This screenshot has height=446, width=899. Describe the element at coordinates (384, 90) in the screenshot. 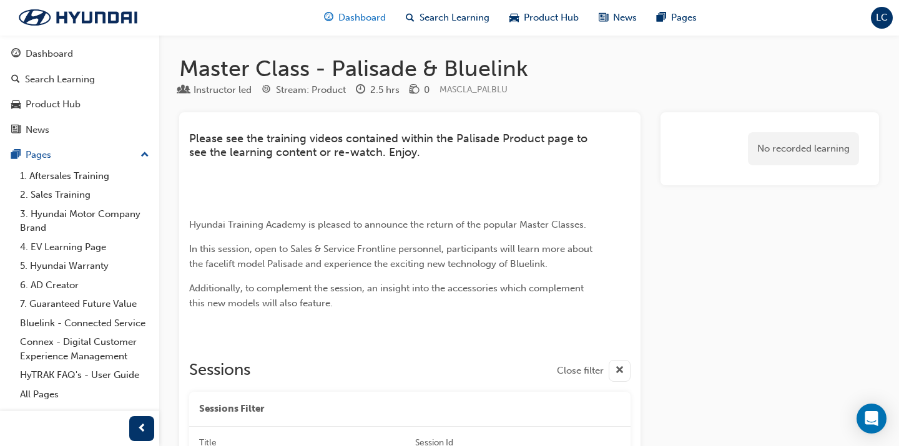

I see `div: 2.5 hrs` at that location.